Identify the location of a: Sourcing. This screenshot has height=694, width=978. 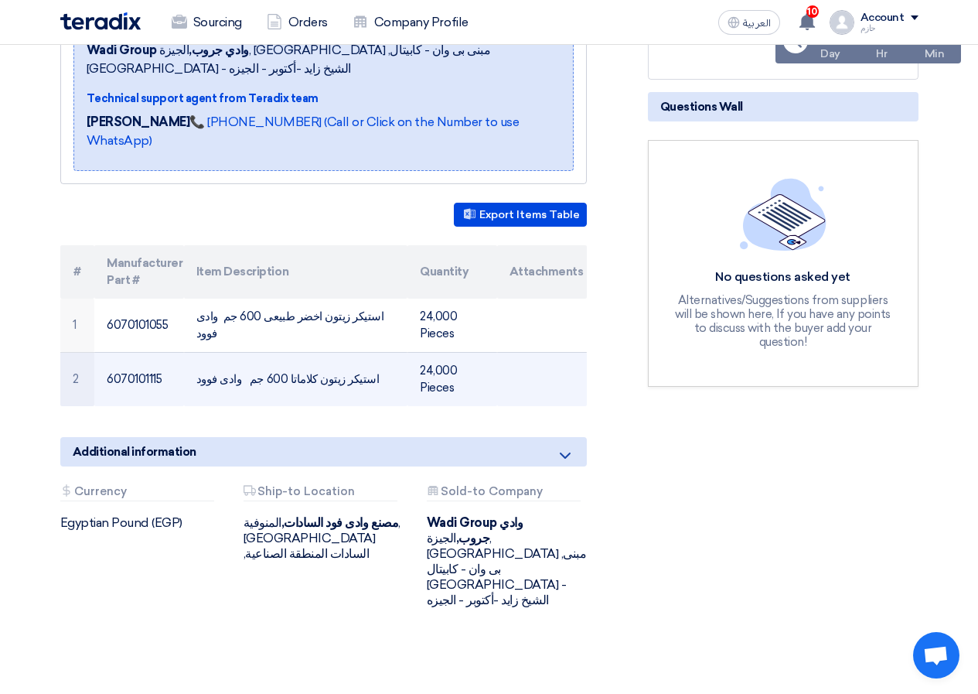
(206, 22).